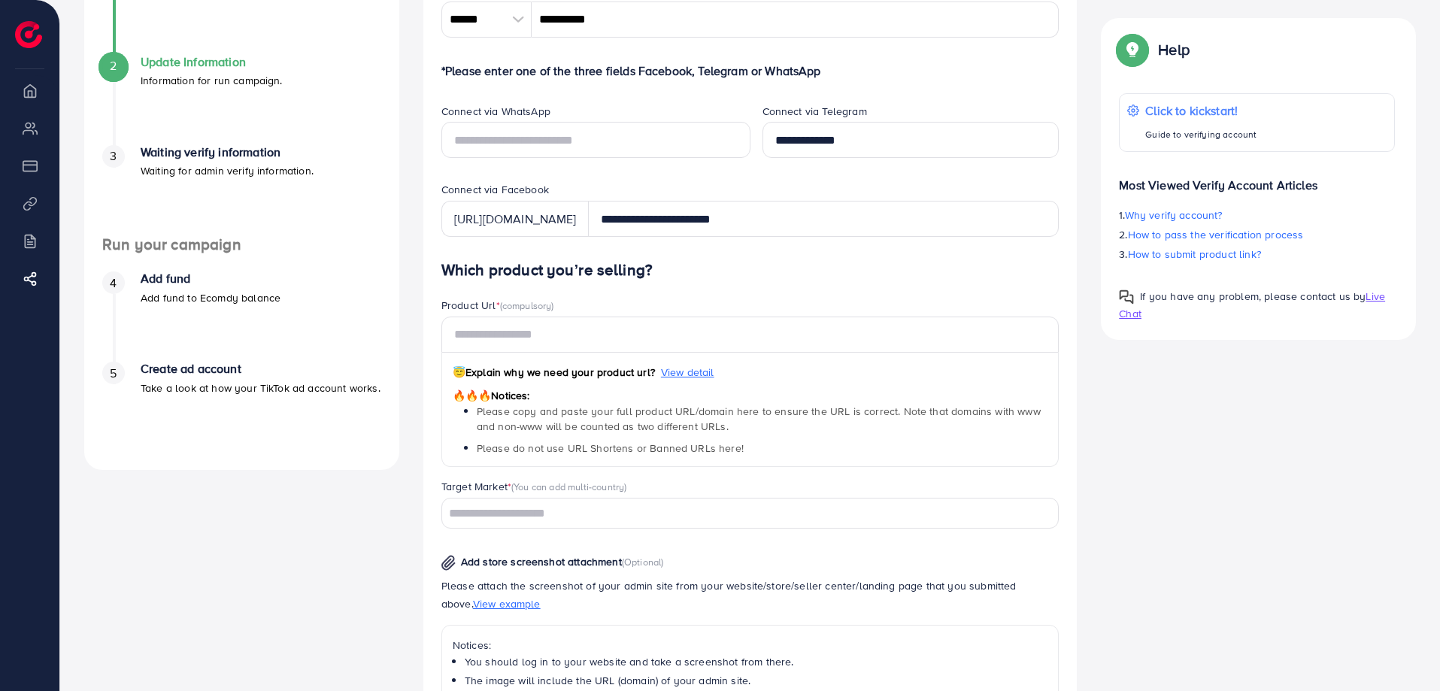  Describe the element at coordinates (1256, 235) in the screenshot. I see `p: 2.` at that location.